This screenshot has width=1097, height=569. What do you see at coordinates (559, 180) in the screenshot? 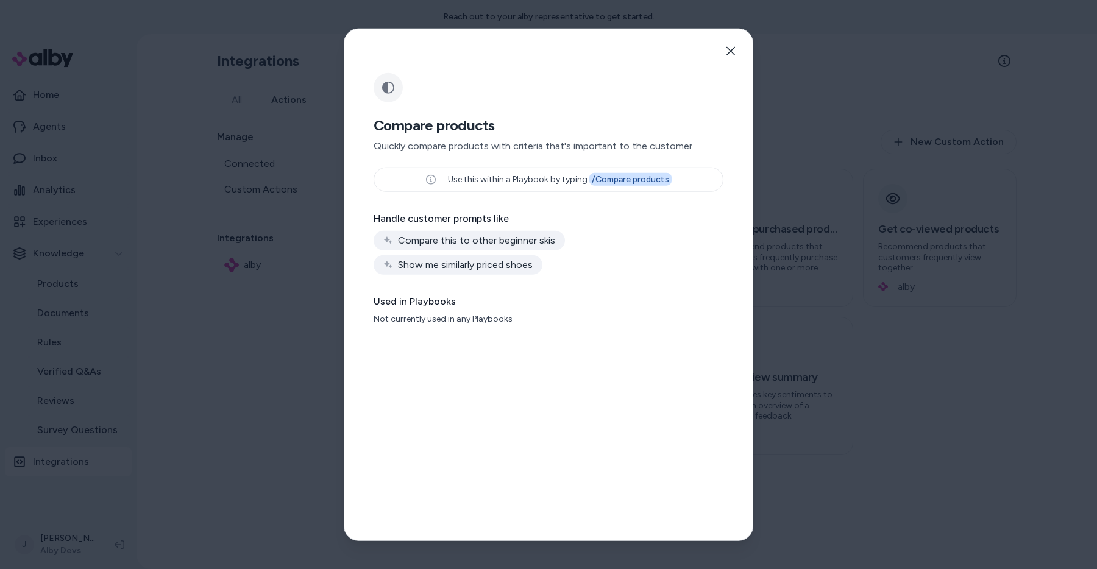
I see `p: Use this within a Playbook by typing` at bounding box center [559, 180].